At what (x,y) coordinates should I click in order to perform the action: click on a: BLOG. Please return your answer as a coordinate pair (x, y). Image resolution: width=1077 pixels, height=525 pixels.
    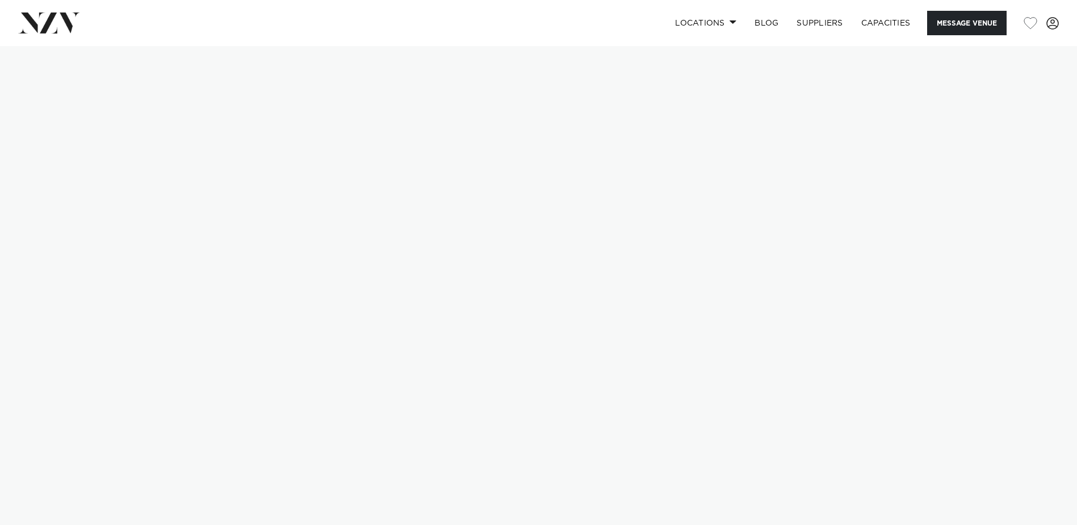
    Looking at the image, I should click on (767, 23).